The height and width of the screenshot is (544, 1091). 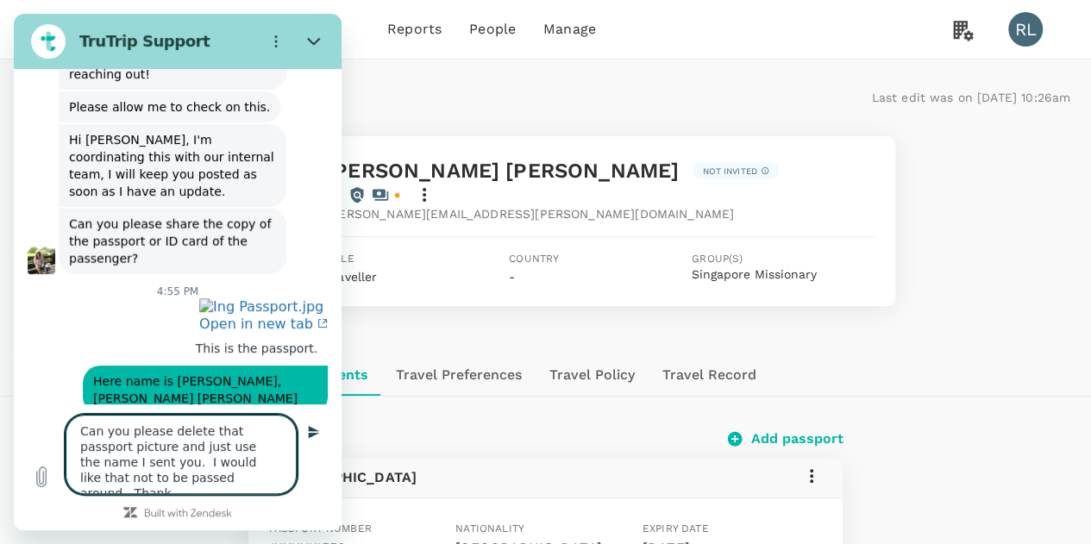 What do you see at coordinates (601, 260) in the screenshot?
I see `span: Country` at bounding box center [601, 260].